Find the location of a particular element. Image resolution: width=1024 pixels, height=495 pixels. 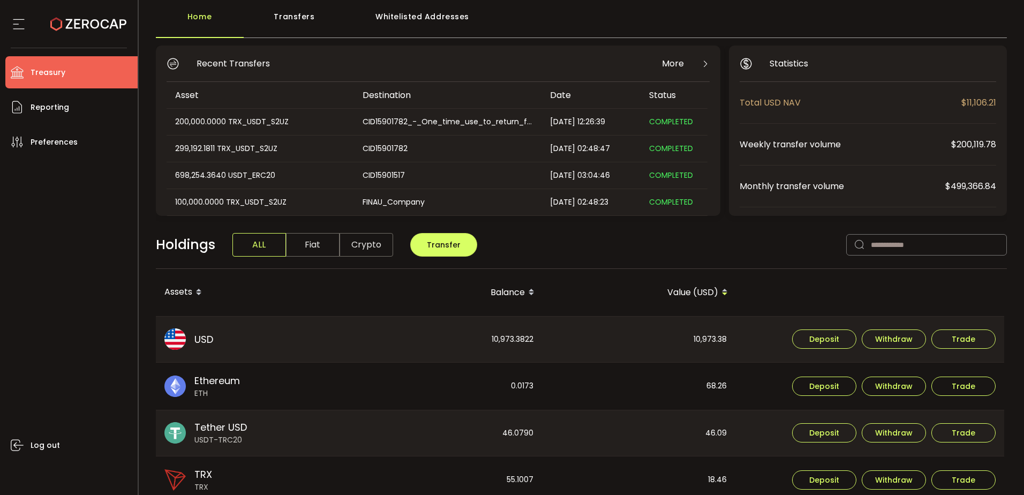

span: Crypto is located at coordinates (366, 245).